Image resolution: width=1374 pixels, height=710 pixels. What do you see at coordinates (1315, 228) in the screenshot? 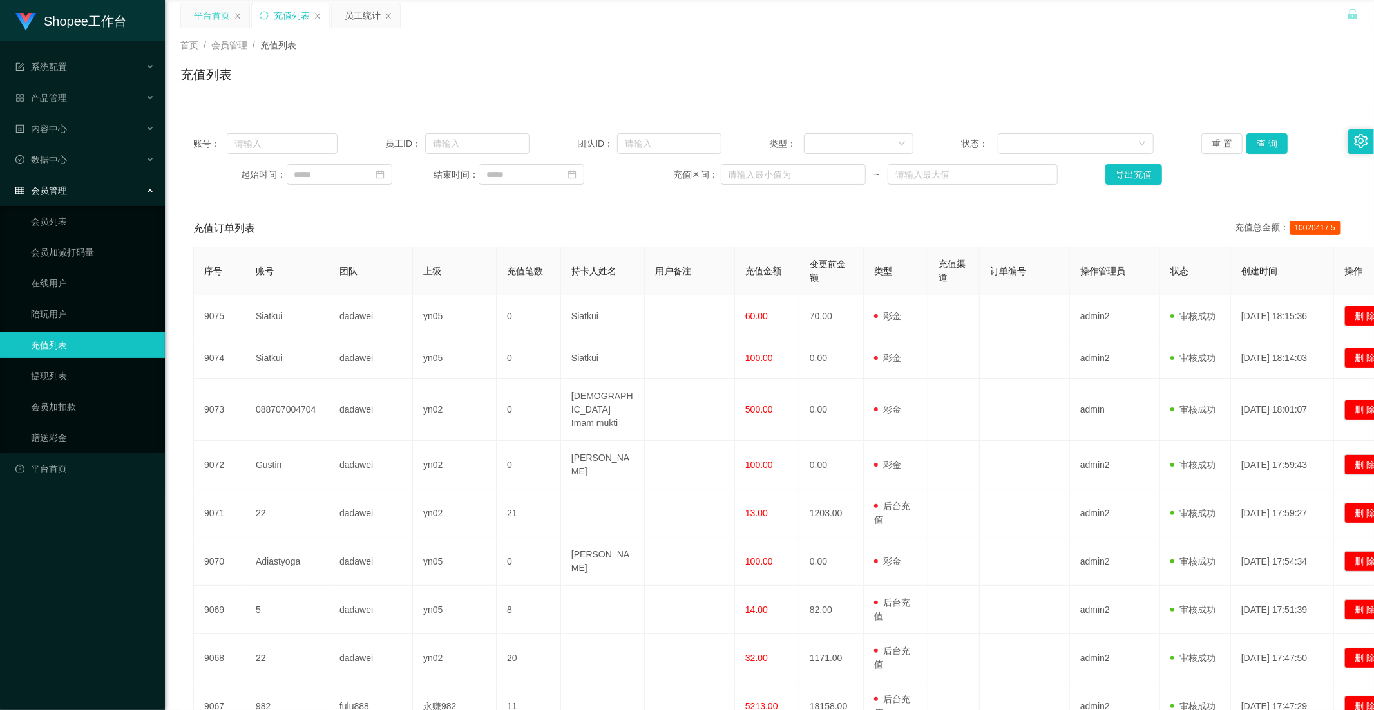
I see `span: 10020417.5` at bounding box center [1315, 228].